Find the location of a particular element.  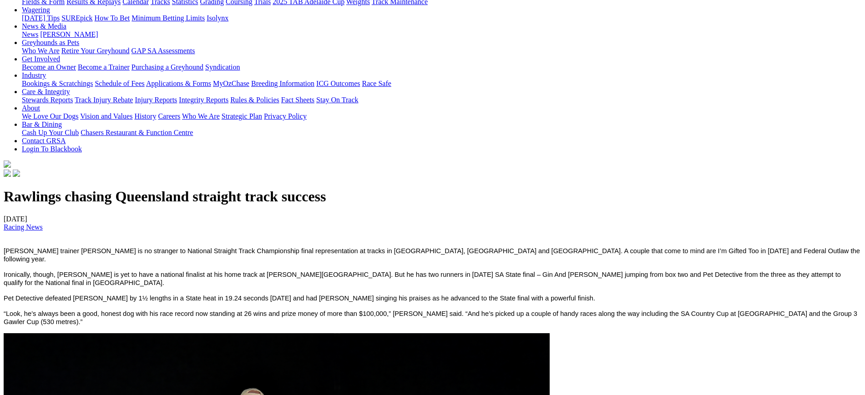

div: Industry is located at coordinates (441, 84).